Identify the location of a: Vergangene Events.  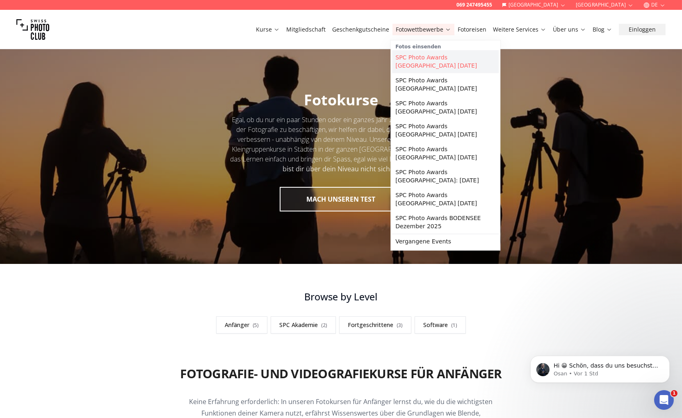
(445, 241).